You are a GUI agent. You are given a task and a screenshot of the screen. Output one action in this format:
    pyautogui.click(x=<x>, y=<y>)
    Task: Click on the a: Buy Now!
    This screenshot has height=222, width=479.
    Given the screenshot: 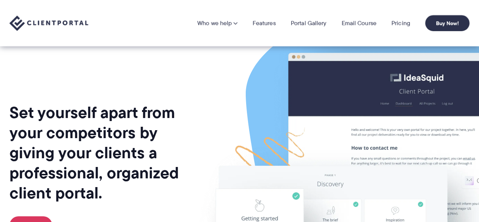 What is the action you would take?
    pyautogui.click(x=448, y=23)
    